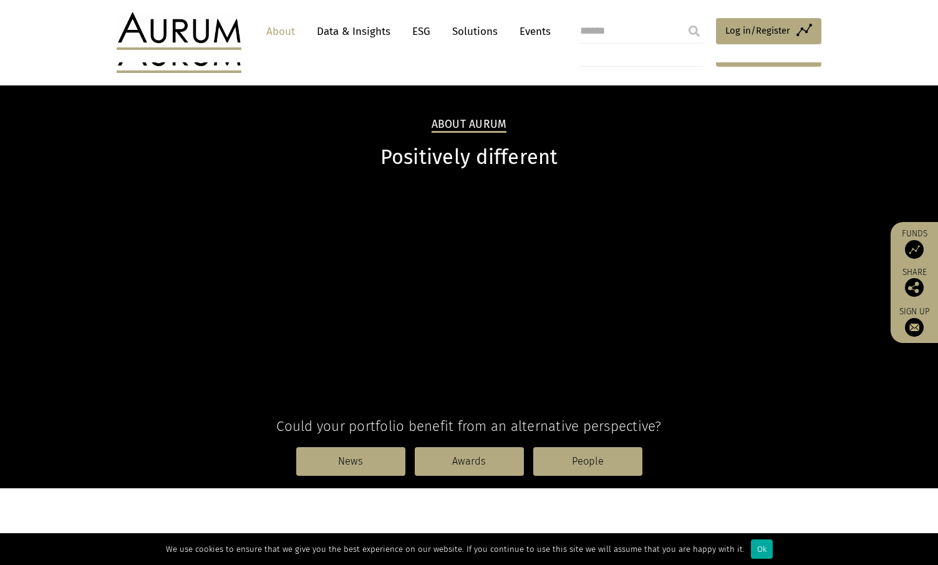  What do you see at coordinates (758, 31) in the screenshot?
I see `span: Log in/Register` at bounding box center [758, 31].